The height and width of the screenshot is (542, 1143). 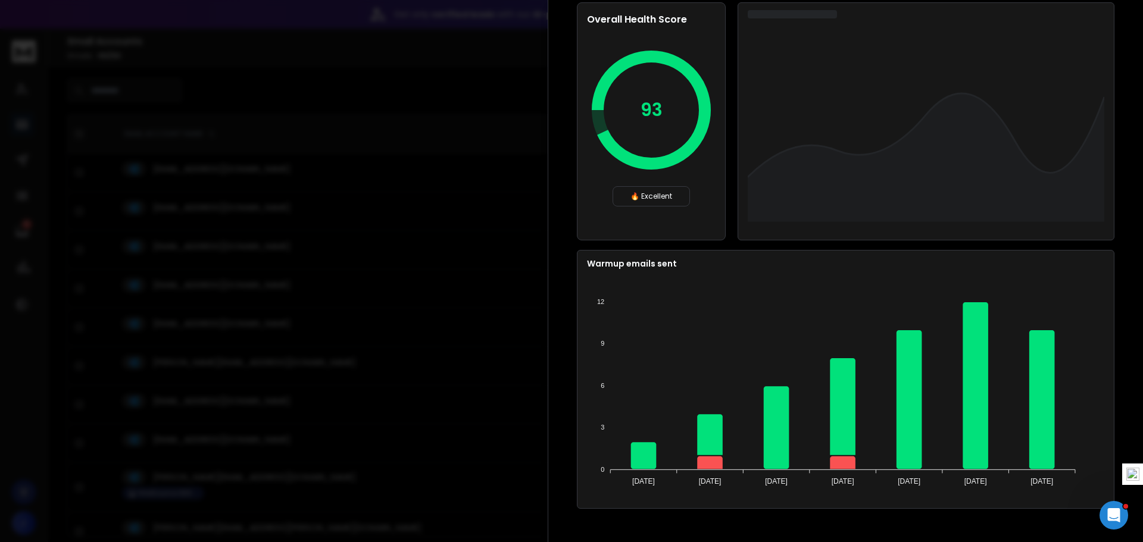 I want to click on tspan: 0, so click(x=603, y=470).